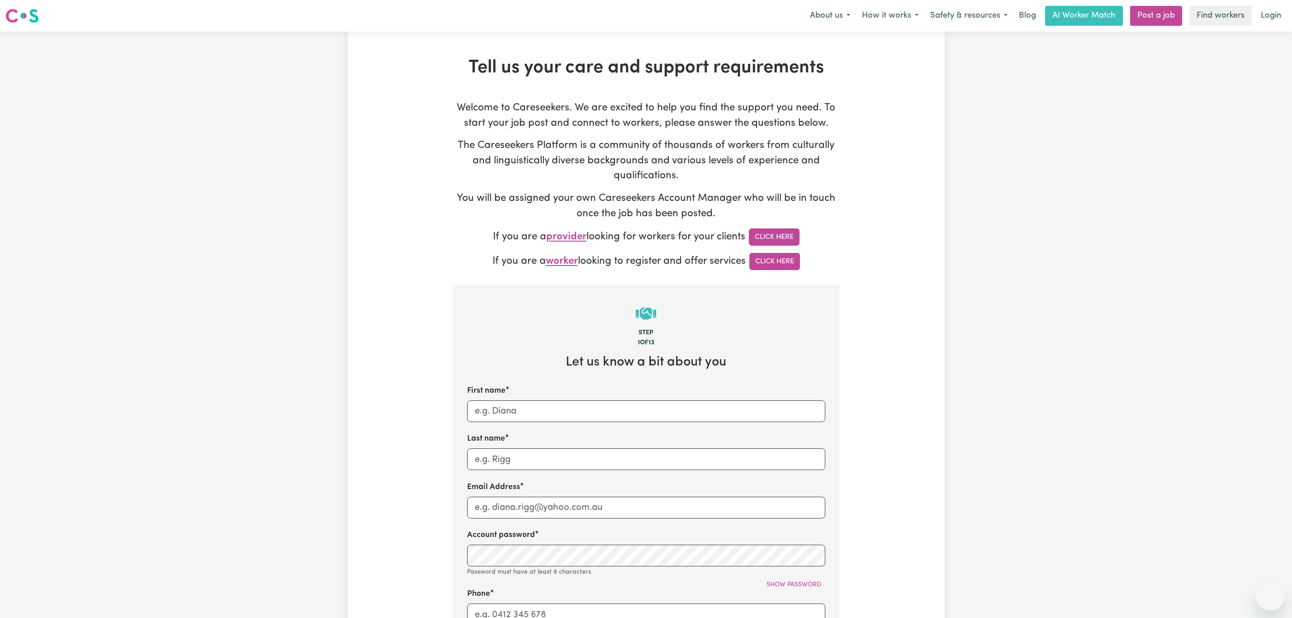  What do you see at coordinates (646, 161) in the screenshot?
I see `p: The Careseekers Platform is a community of thousands of workers from culturally and linguisticall...` at bounding box center [646, 161].